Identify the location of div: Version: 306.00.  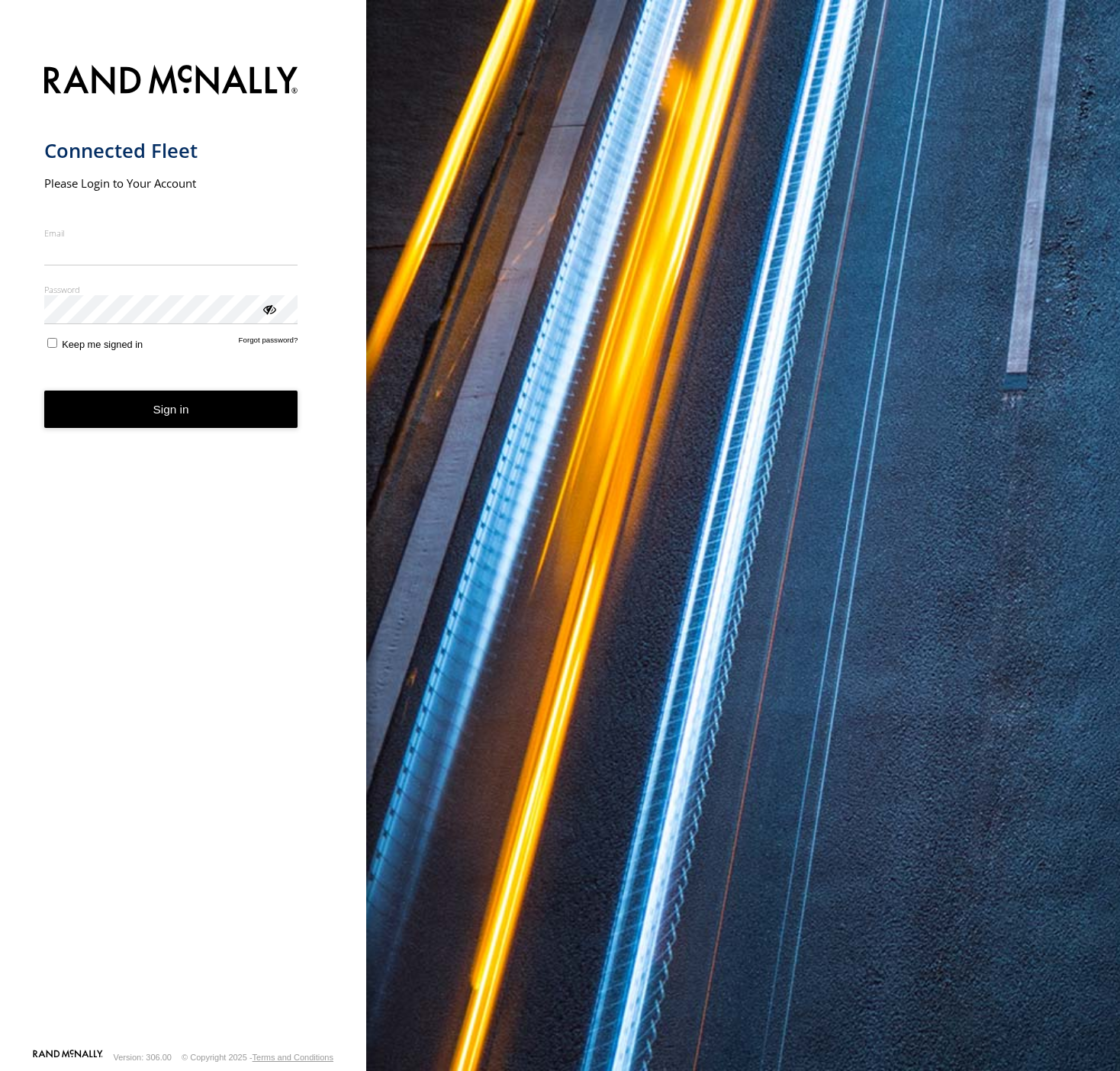
(143, 1057).